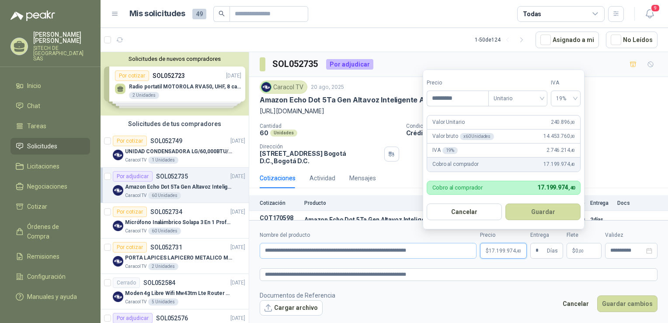 The width and height of the screenshot is (668, 323). What do you see at coordinates (280, 203) in the screenshot?
I see `p: Cotización` at bounding box center [280, 203].